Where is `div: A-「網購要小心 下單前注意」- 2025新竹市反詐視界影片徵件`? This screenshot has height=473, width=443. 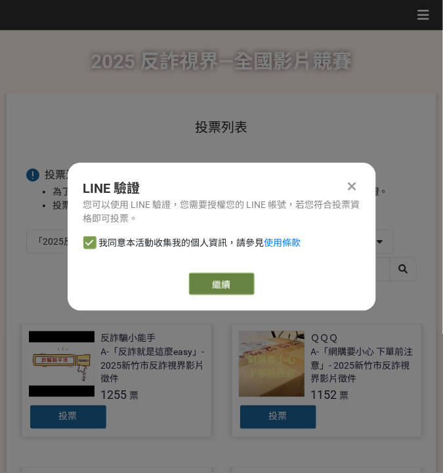
div: A-「網購要小心 下單前注意」- 2025新竹市反詐視界影片徵件 is located at coordinates (363, 365).